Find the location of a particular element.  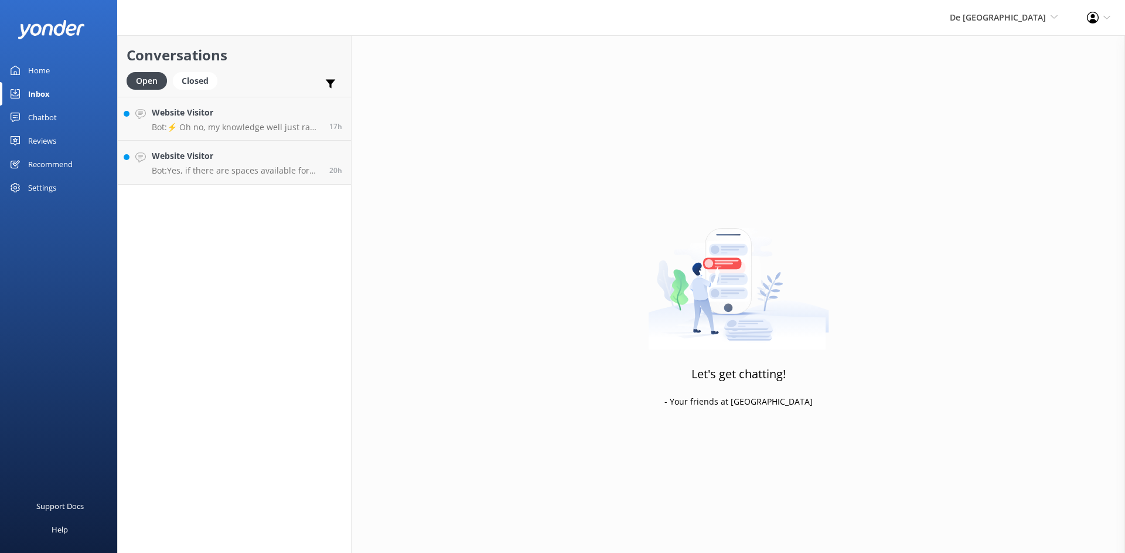

div: Home is located at coordinates (39, 70).